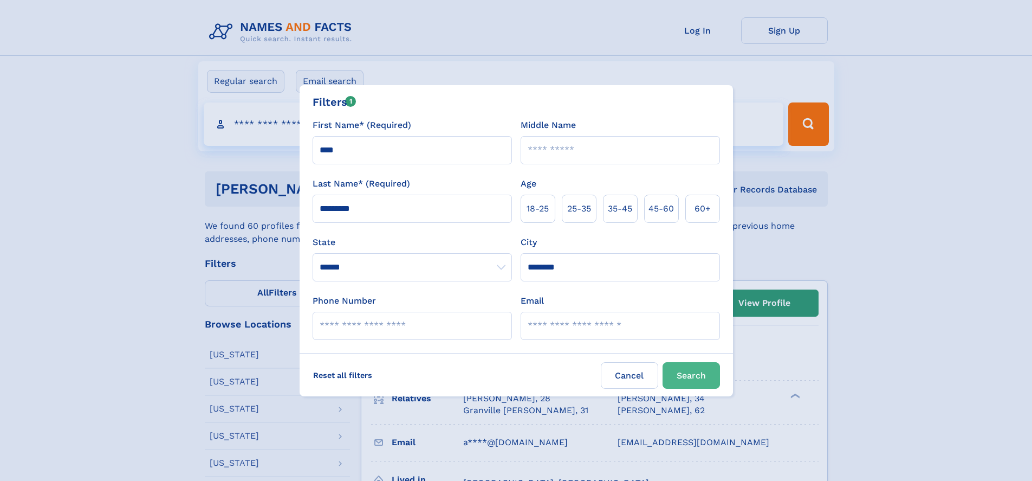  Describe the element at coordinates (620, 209) in the screenshot. I see `span: 35‑45` at that location.